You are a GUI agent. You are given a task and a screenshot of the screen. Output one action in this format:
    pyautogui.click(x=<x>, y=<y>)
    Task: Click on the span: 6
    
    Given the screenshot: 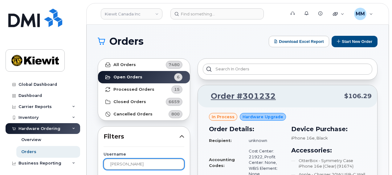 What is the action you would take?
    pyautogui.click(x=178, y=77)
    